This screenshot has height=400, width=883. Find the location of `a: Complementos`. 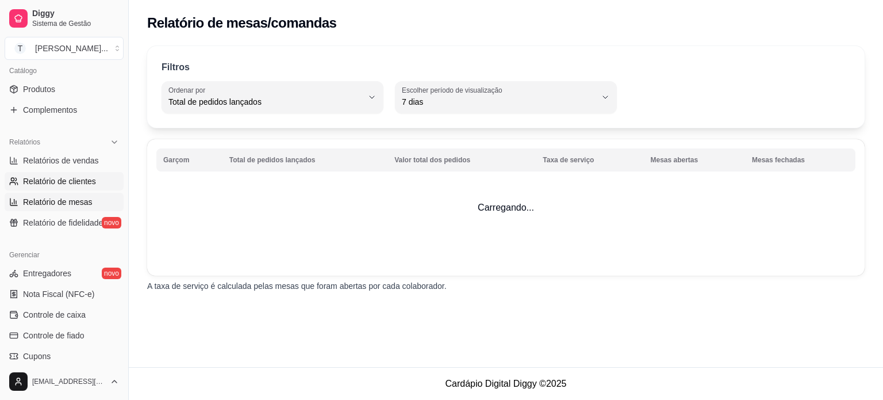

a: Complementos is located at coordinates (64, 110).